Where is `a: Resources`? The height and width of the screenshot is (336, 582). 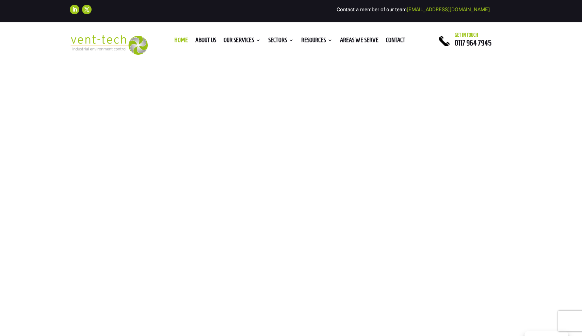 a: Resources is located at coordinates (317, 42).